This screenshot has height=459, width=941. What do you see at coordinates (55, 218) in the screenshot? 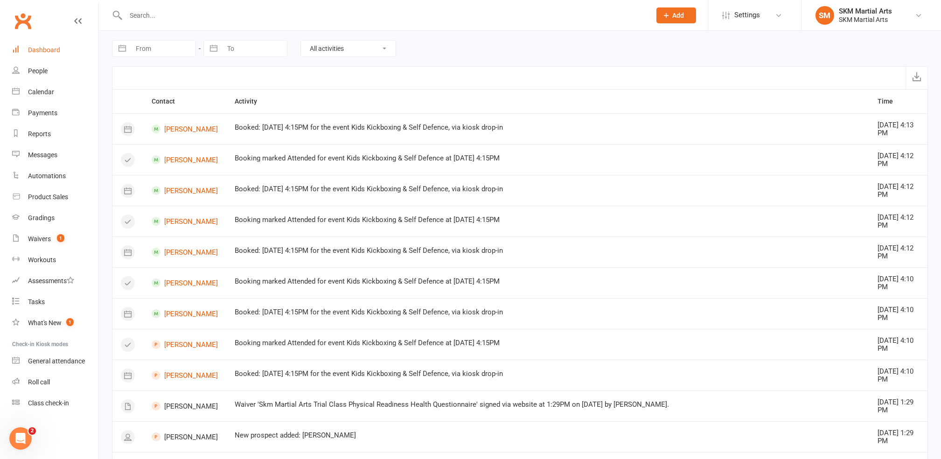
I see `a: Gradings` at bounding box center [55, 218].